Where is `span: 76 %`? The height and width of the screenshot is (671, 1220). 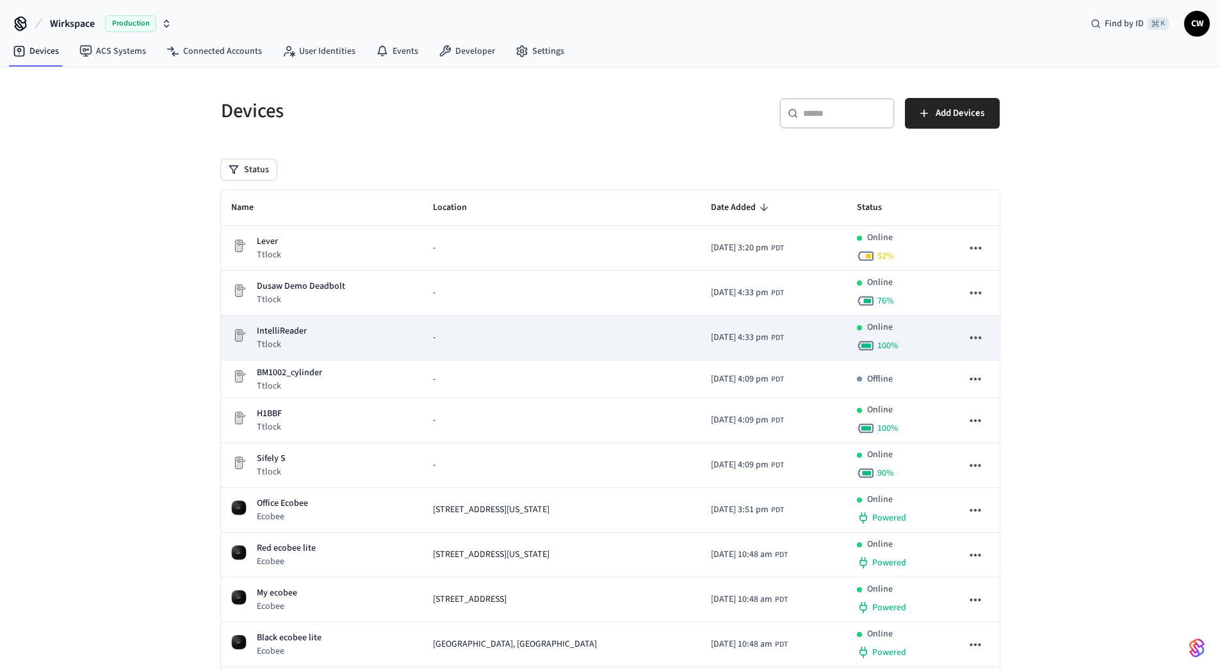 span: 76 % is located at coordinates (886, 301).